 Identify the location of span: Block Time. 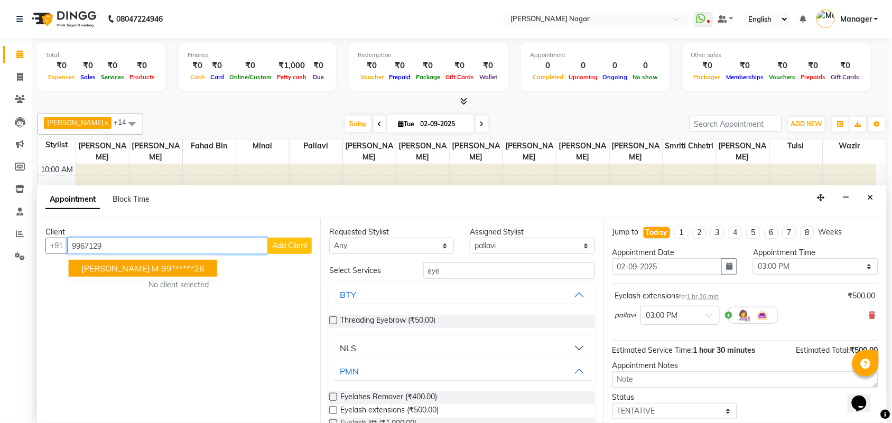
(131, 199).